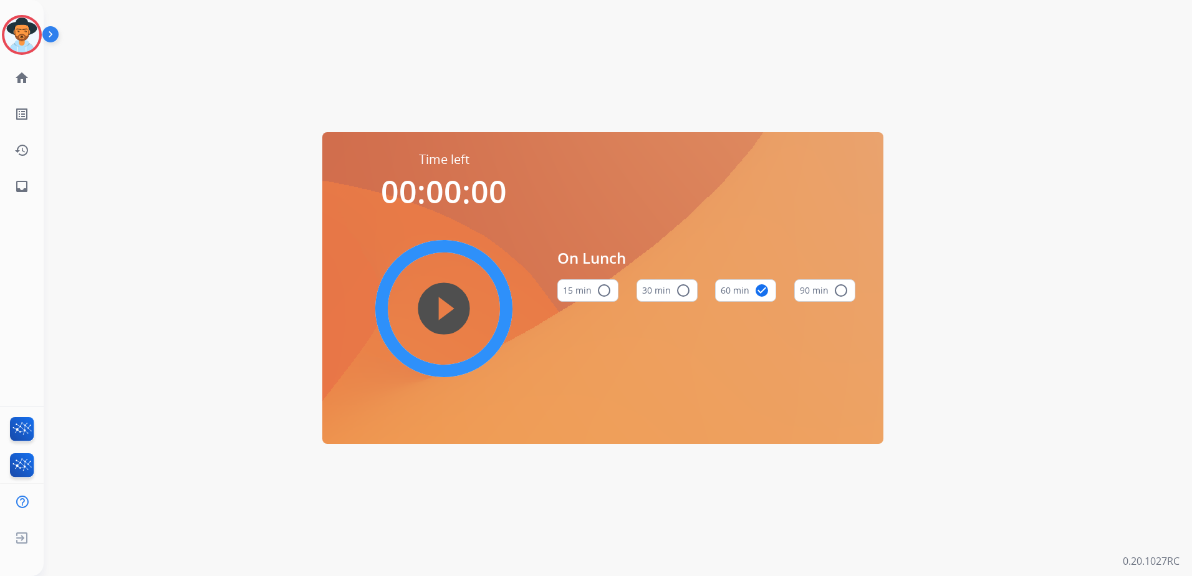  I want to click on img: avatar, so click(22, 35).